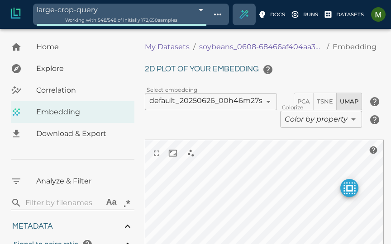 Image resolution: width=391 pixels, height=244 pixels. What do you see at coordinates (378, 14) in the screenshot?
I see `img: Malte Ebner` at bounding box center [378, 14].